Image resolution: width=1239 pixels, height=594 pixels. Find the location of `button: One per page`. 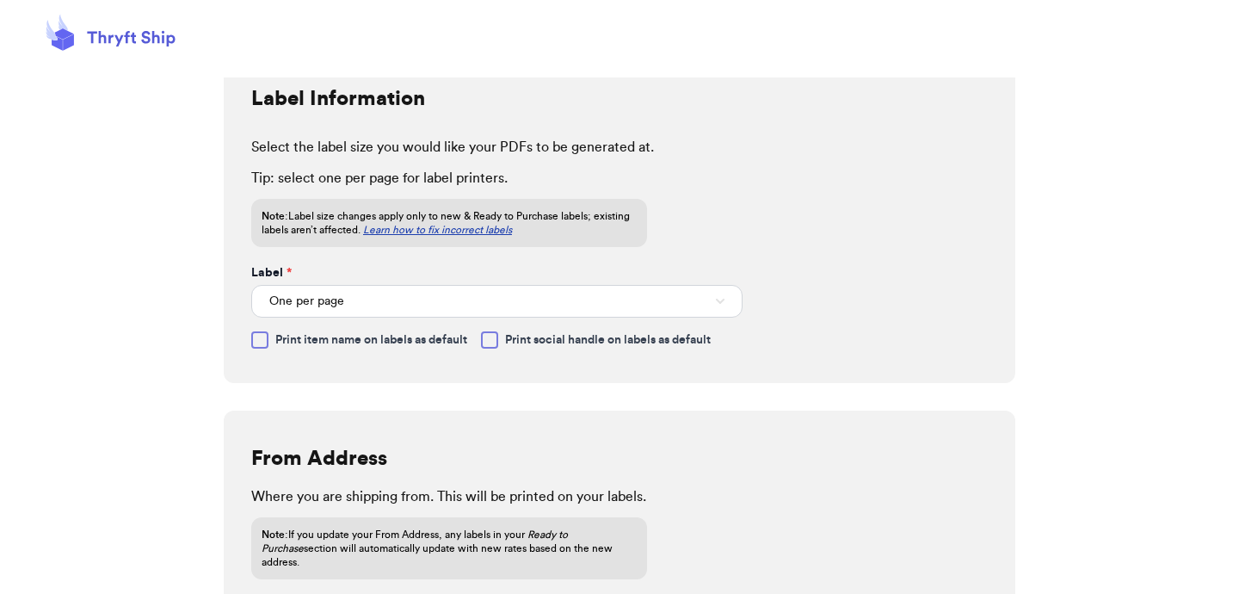

button: One per page is located at coordinates (496, 301).